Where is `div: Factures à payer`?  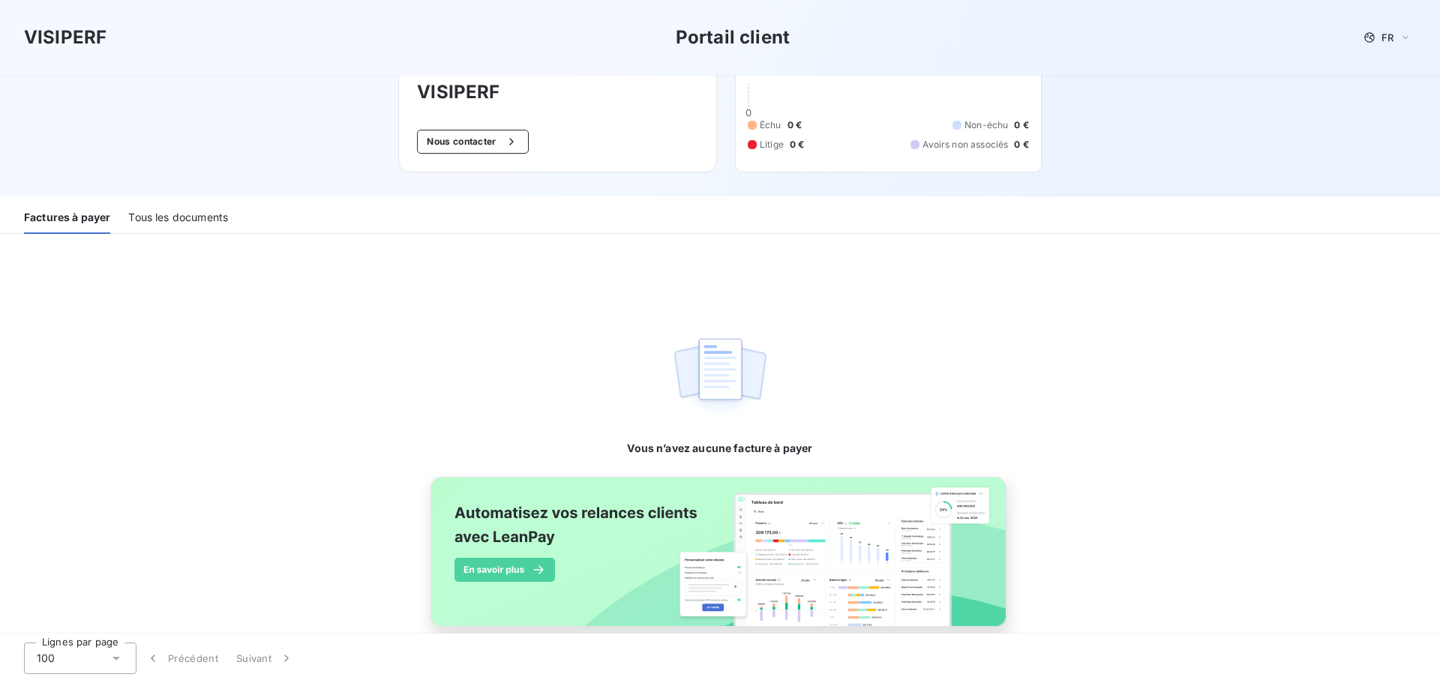 div: Factures à payer is located at coordinates (67, 218).